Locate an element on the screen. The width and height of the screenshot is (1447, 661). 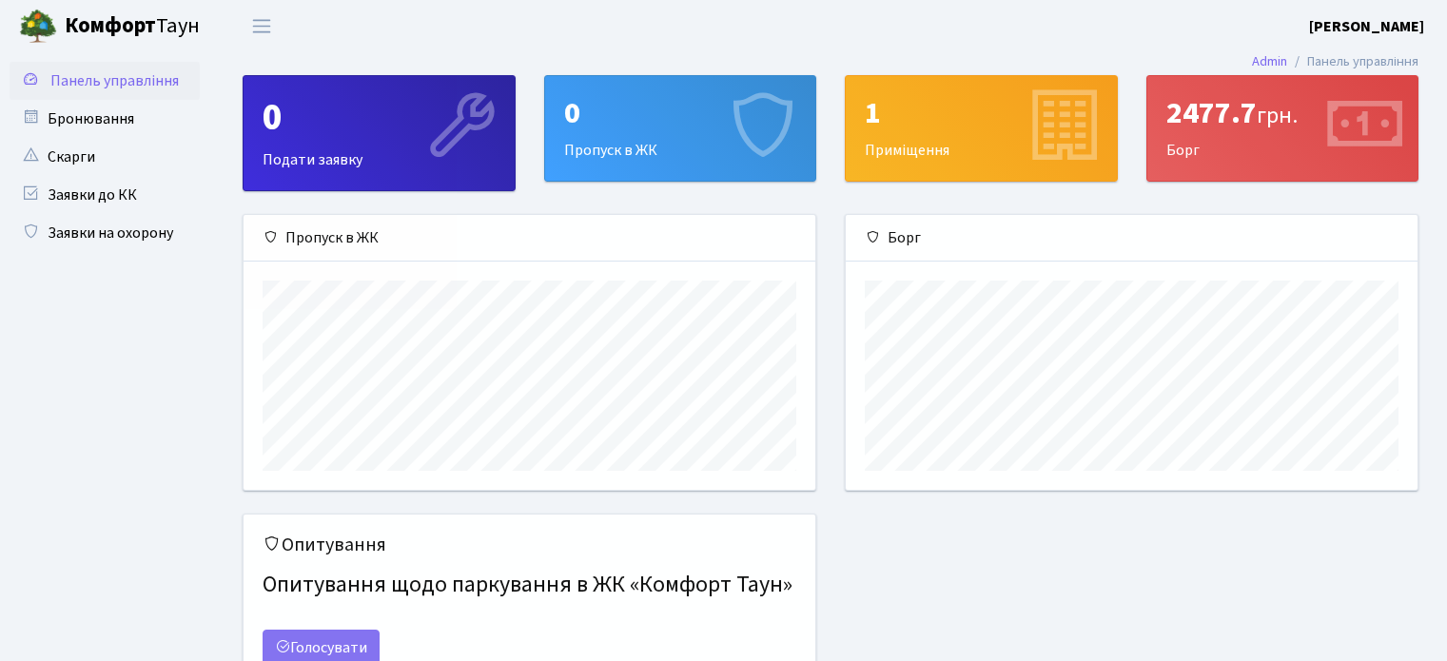
a: 1Приміщення is located at coordinates (981, 128).